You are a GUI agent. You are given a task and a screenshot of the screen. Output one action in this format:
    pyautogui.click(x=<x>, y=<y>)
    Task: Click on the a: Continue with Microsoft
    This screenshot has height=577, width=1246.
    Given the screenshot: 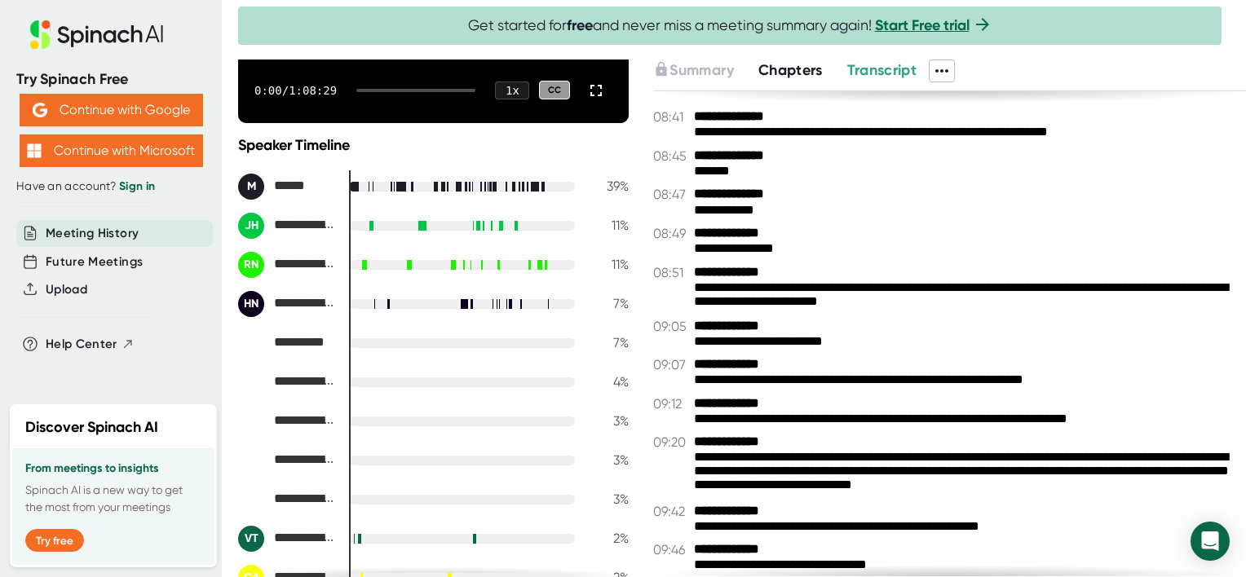 What is the action you would take?
    pyautogui.click(x=111, y=151)
    